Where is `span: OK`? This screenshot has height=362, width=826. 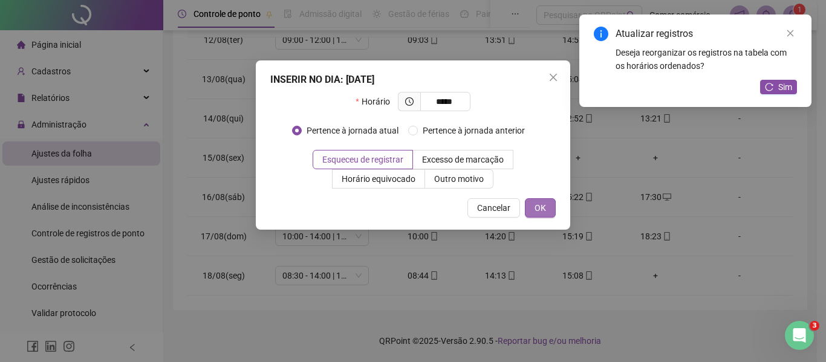 span: OK is located at coordinates (540, 208).